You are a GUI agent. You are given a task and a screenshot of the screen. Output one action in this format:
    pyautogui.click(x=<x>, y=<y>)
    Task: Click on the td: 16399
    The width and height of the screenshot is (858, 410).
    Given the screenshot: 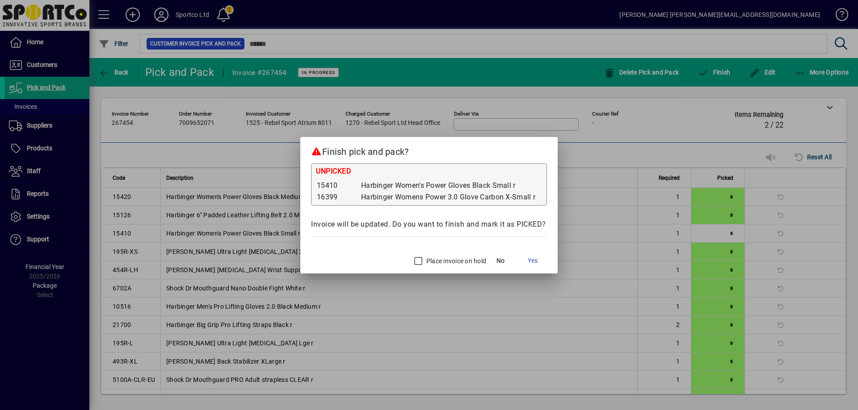 What is the action you would take?
    pyautogui.click(x=338, y=197)
    